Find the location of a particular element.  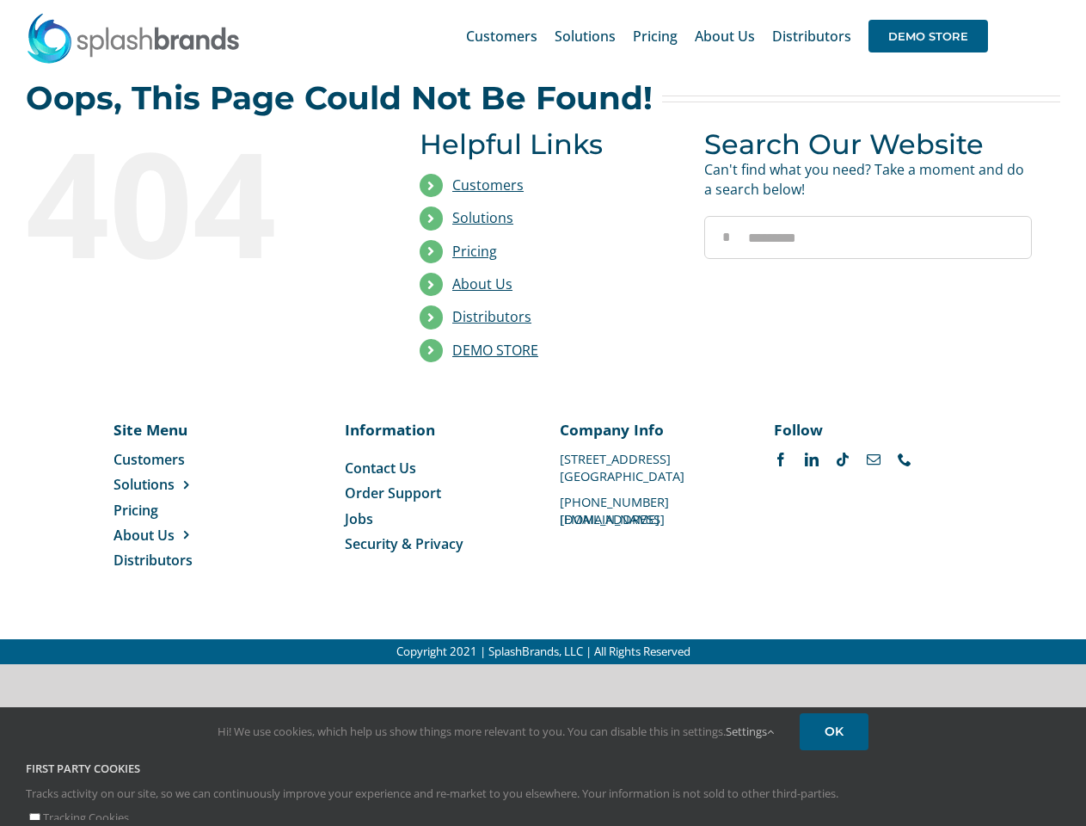

a: mail is located at coordinates (874, 459).